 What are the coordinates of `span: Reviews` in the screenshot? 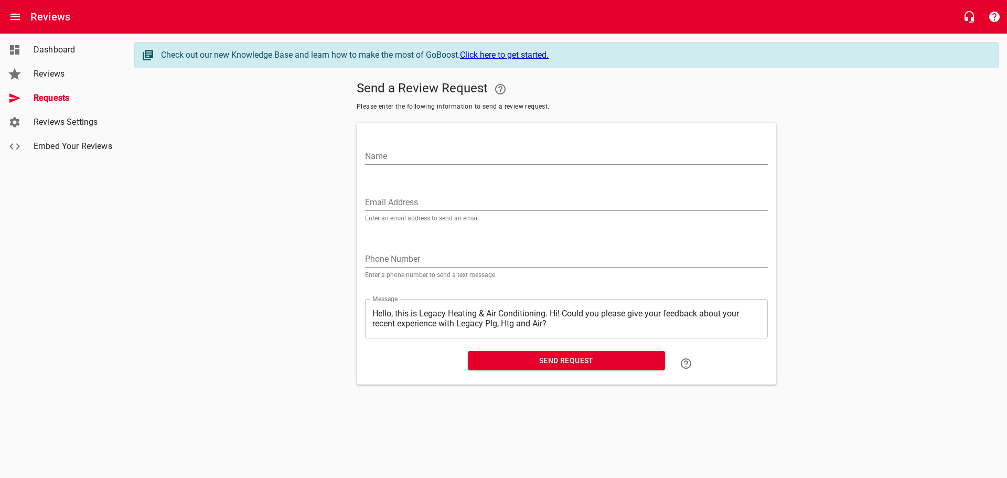 It's located at (73, 74).